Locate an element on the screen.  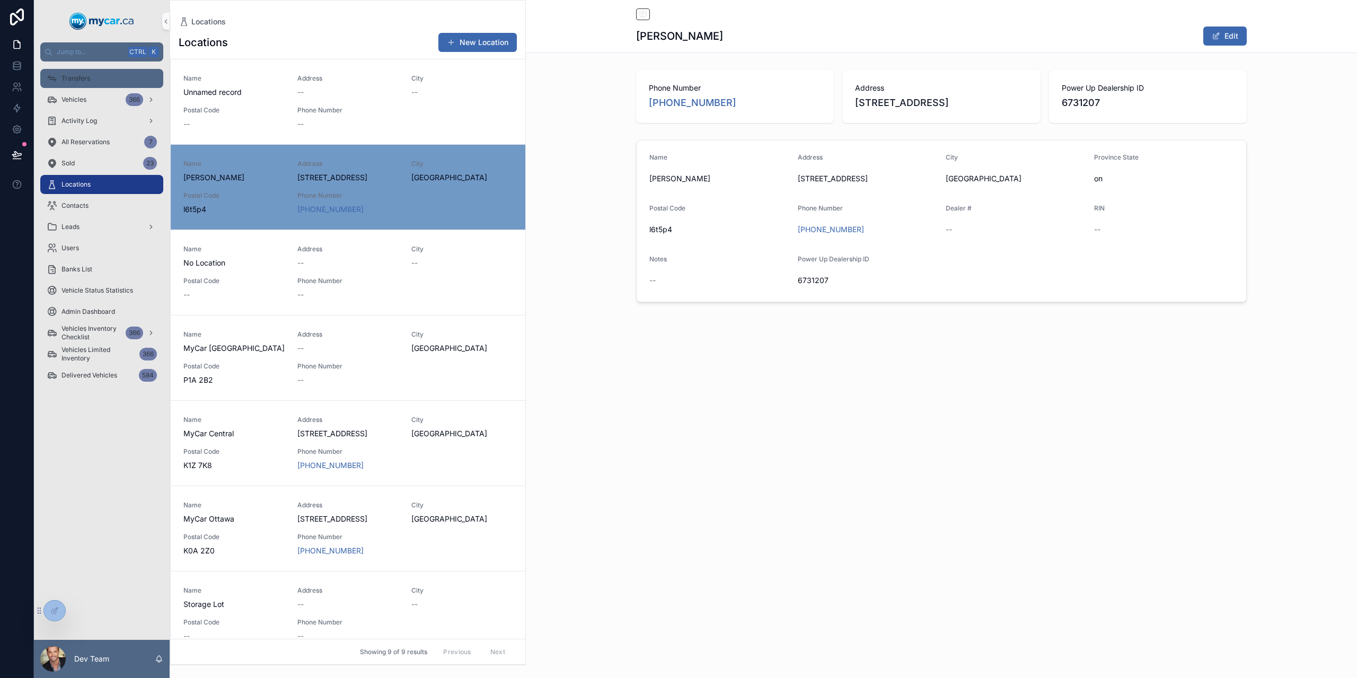
span: Admin Dashboard is located at coordinates (88, 312).